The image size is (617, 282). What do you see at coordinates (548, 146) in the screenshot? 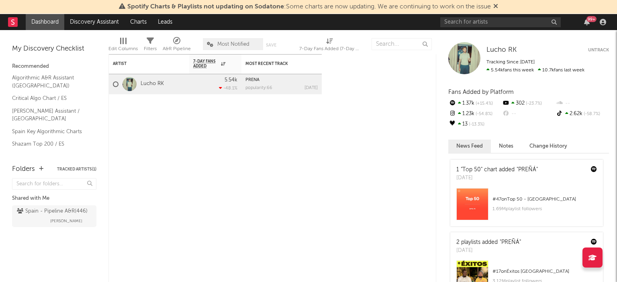
I see `button: Change History` at bounding box center [548, 146].